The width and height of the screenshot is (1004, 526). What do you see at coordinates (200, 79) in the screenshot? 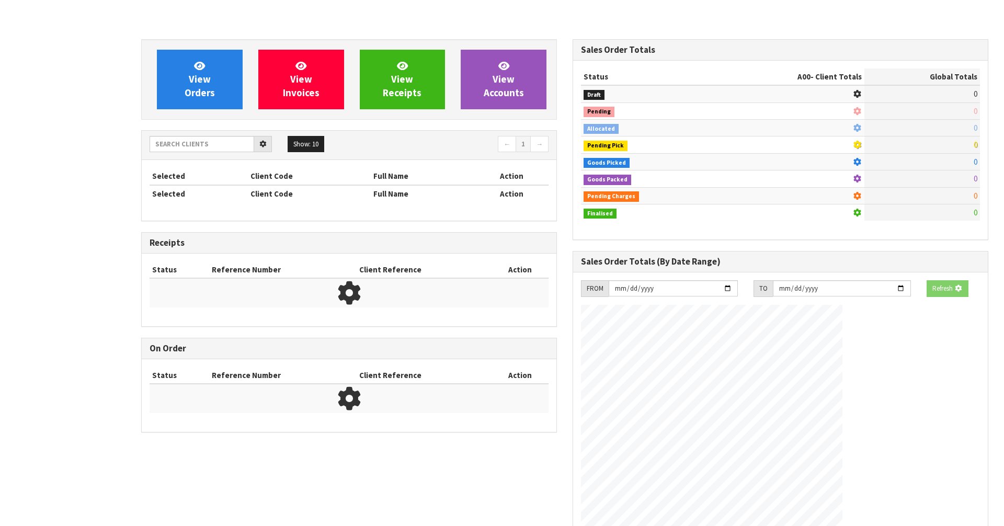
I see `span: View Orders` at bounding box center [200, 79].